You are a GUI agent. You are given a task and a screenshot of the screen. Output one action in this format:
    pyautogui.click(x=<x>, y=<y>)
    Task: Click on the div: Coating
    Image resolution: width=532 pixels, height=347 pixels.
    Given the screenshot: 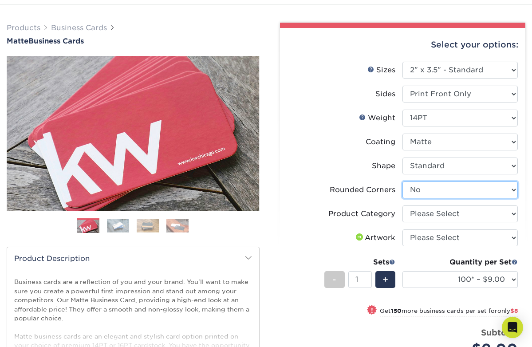 What is the action you would take?
    pyautogui.click(x=381, y=142)
    